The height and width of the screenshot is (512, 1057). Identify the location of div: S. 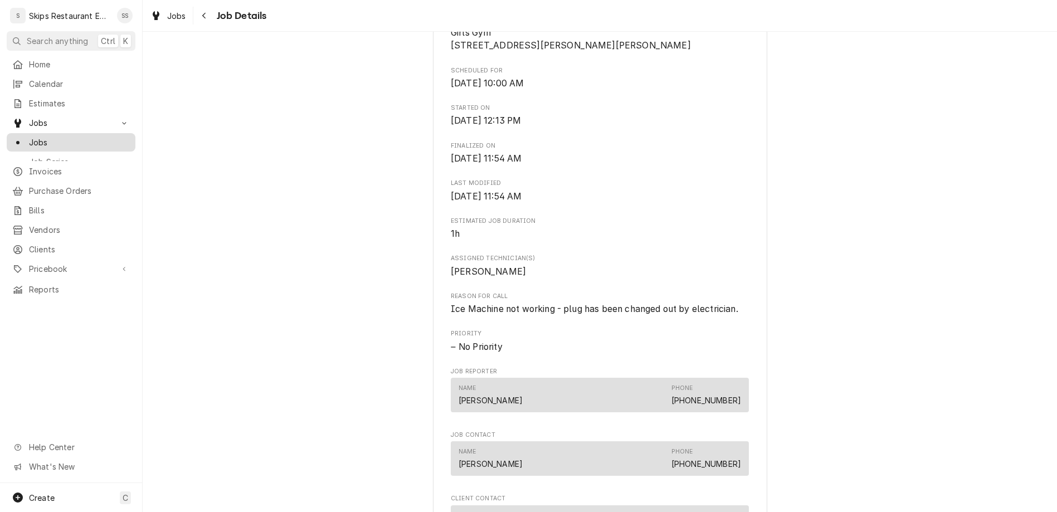
(18, 16).